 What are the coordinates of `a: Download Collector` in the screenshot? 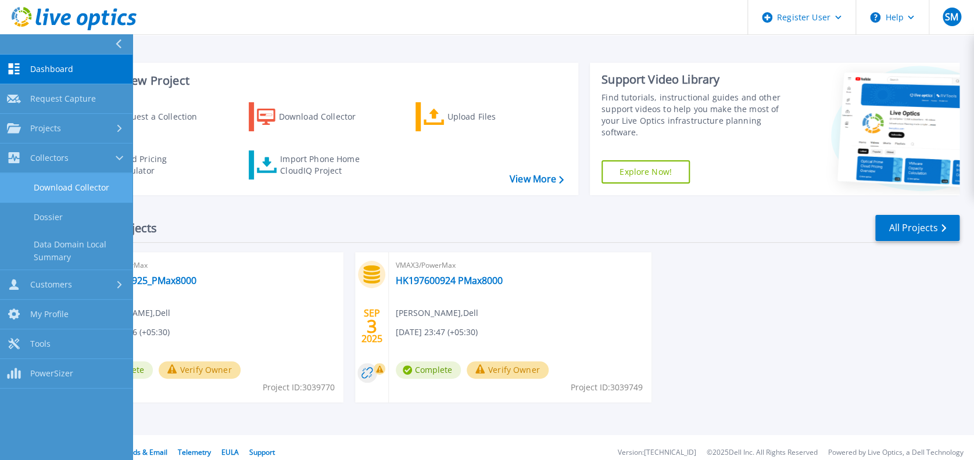 It's located at (313, 117).